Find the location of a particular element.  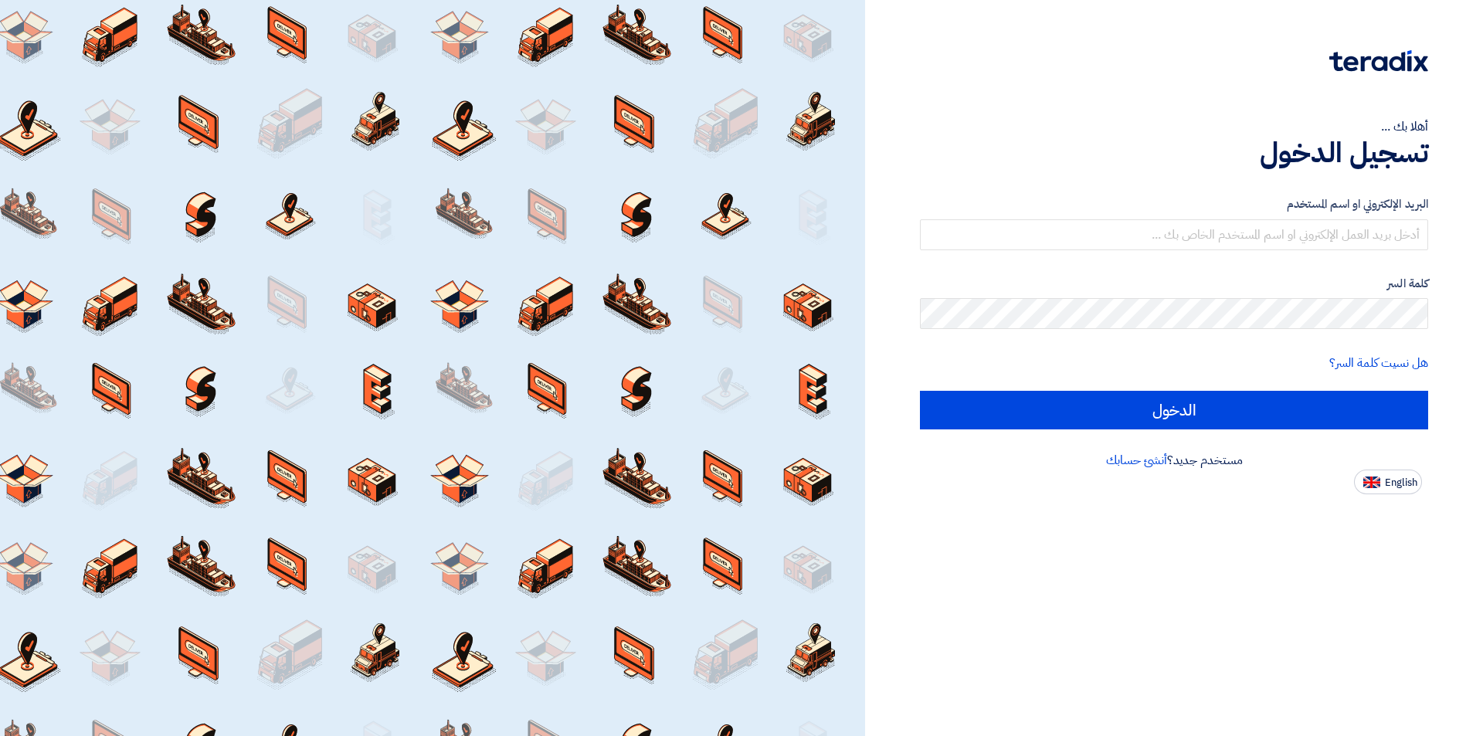

div: أهلا بك ... is located at coordinates (1174, 127).